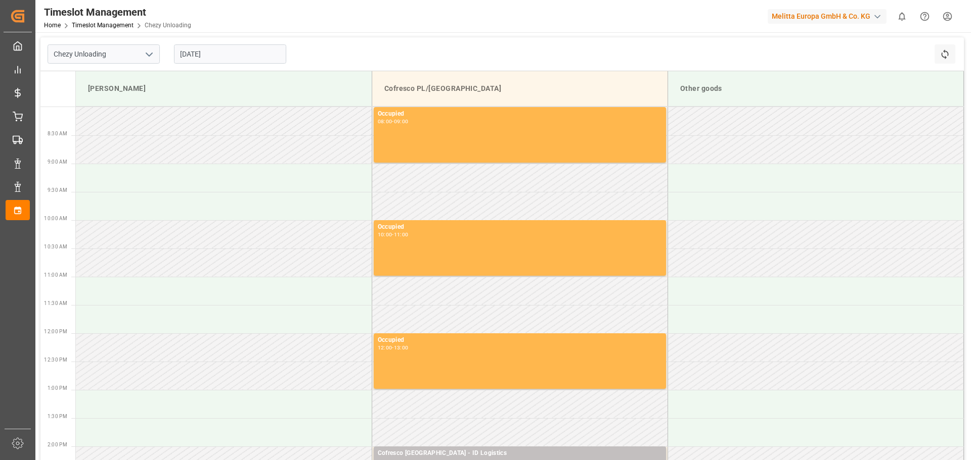 The image size is (971, 460). Describe the element at coordinates (117, 12) in the screenshot. I see `div: Timeslot Management` at that location.